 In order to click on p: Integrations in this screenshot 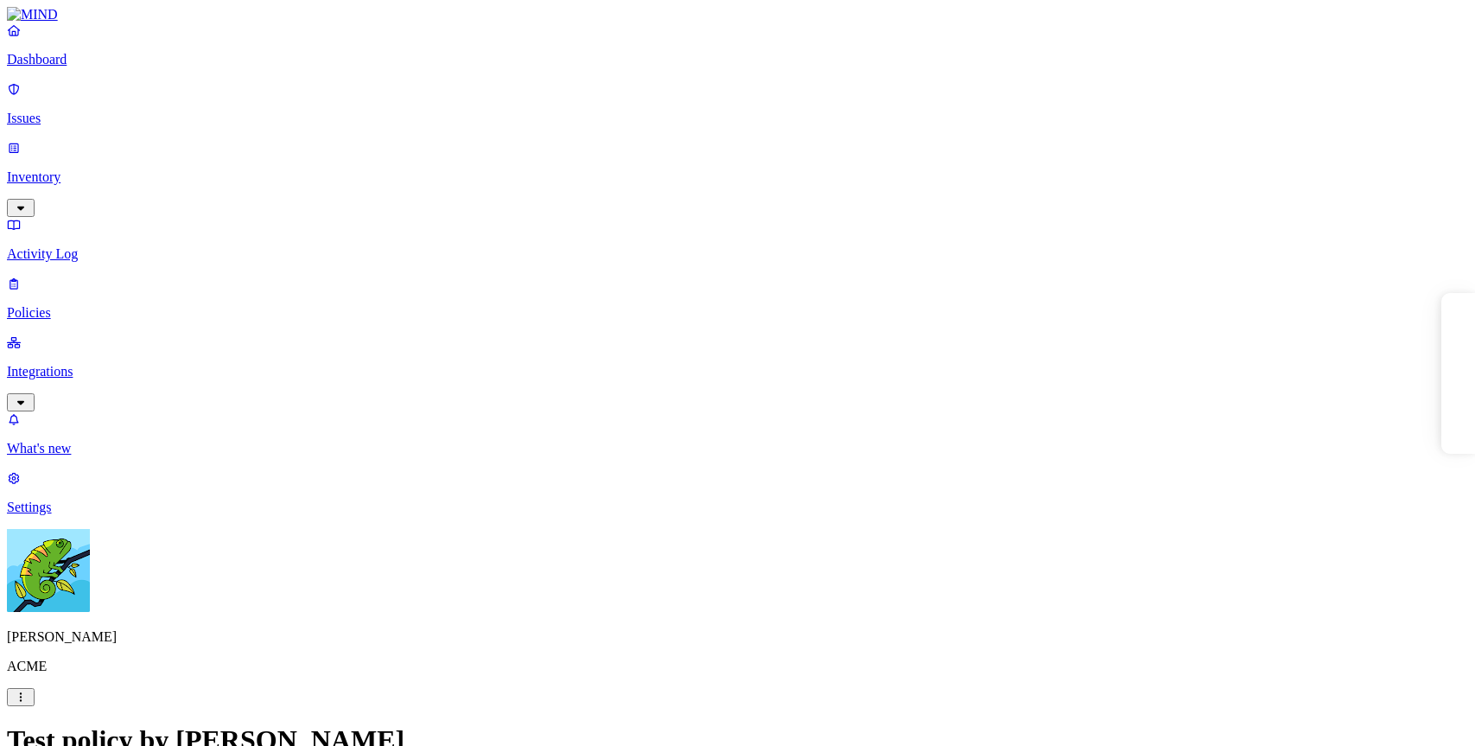, I will do `click(737, 372)`.